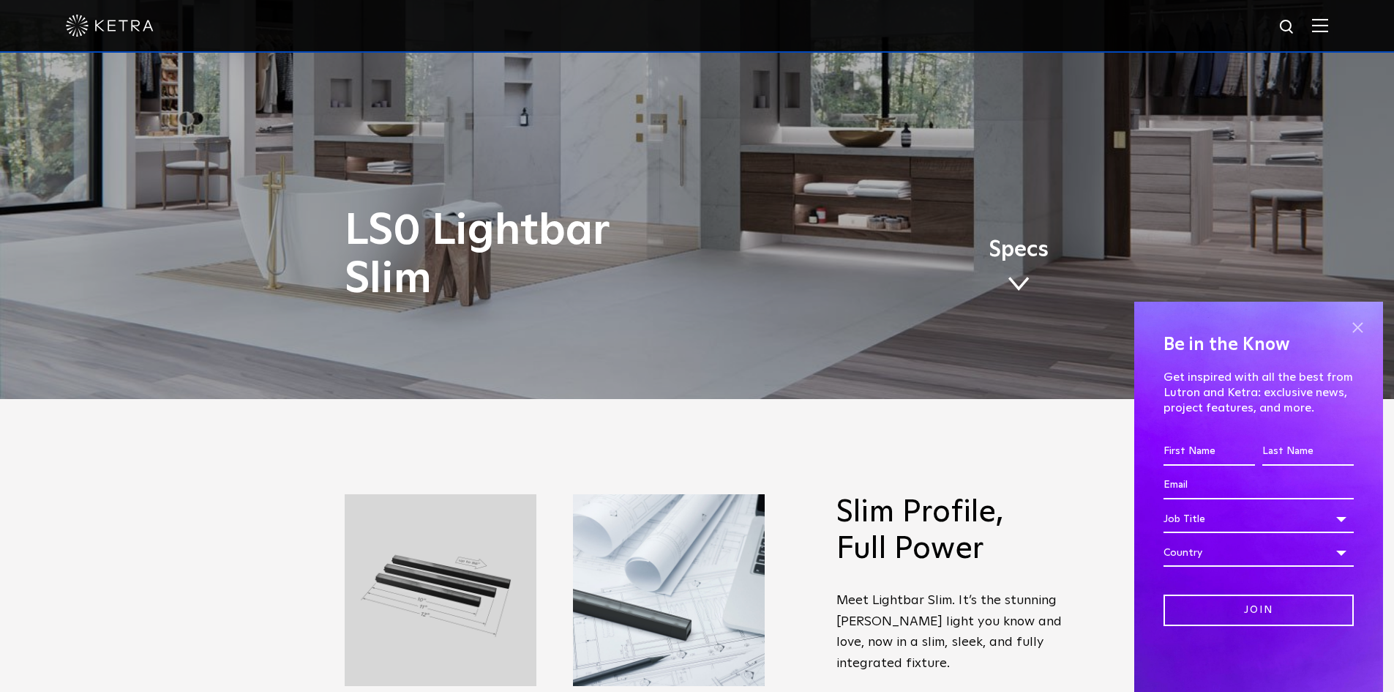  I want to click on img: L30_Custom_Length_Black-2, so click(441, 590).